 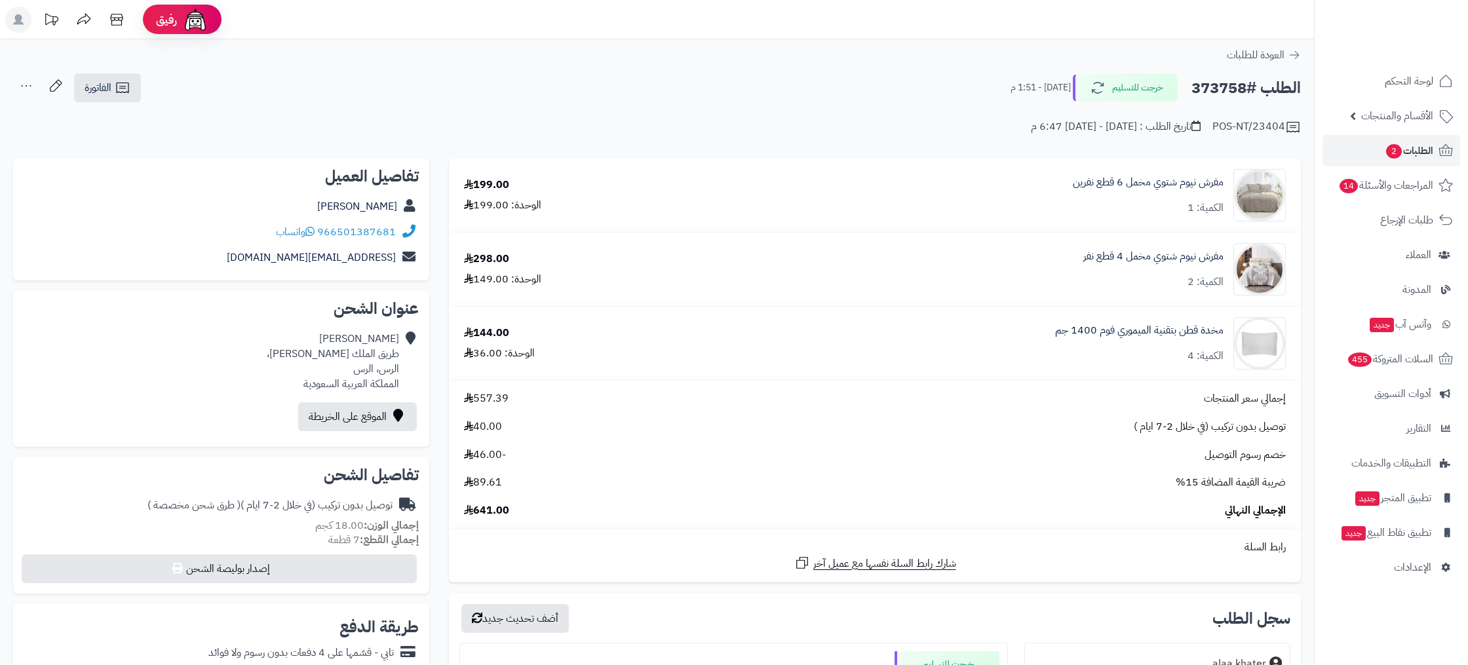 I want to click on a: طلبات الإرجاع, so click(x=1391, y=220).